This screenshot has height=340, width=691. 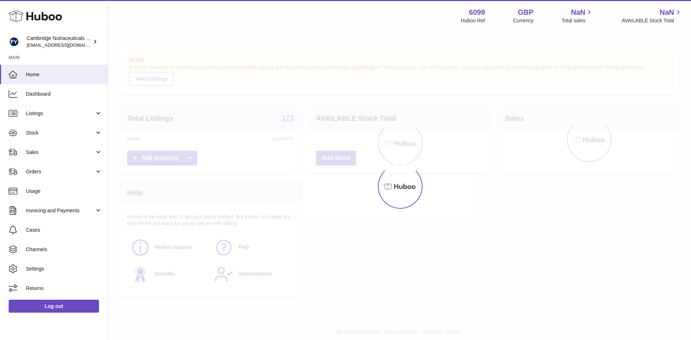 I want to click on span: Channels, so click(x=64, y=249).